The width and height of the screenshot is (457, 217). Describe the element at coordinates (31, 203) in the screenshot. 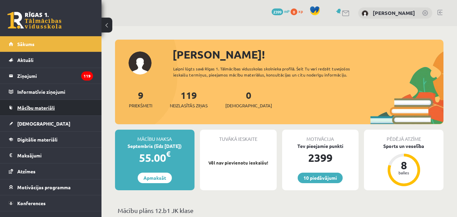

I see `span: Konferences` at that location.